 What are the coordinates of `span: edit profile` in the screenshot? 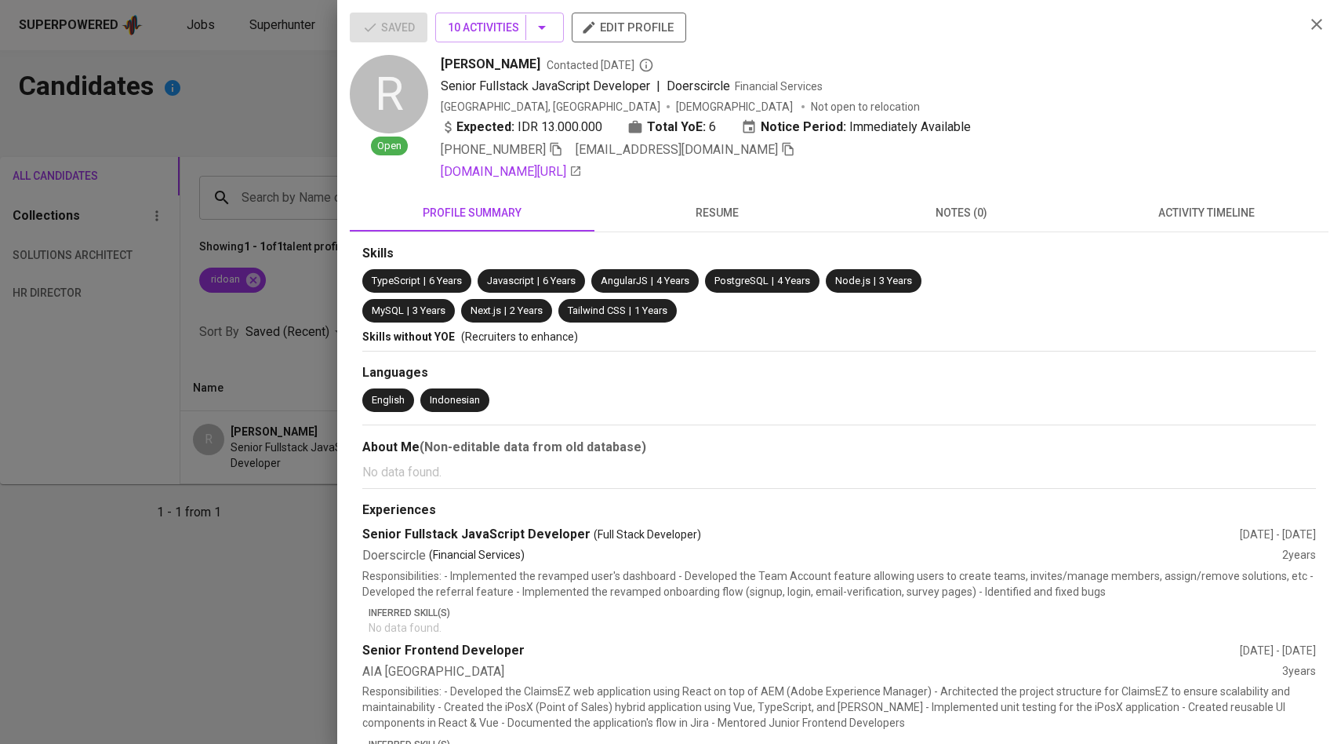 It's located at (629, 27).